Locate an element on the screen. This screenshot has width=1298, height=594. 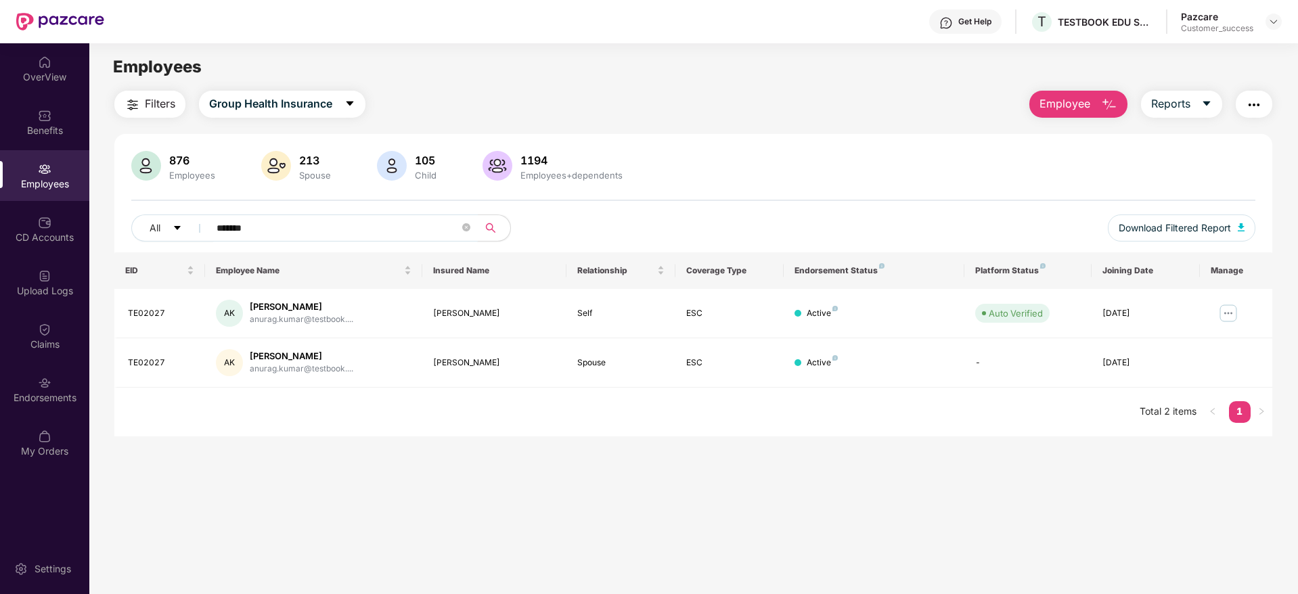
div: Settings is located at coordinates (53, 569).